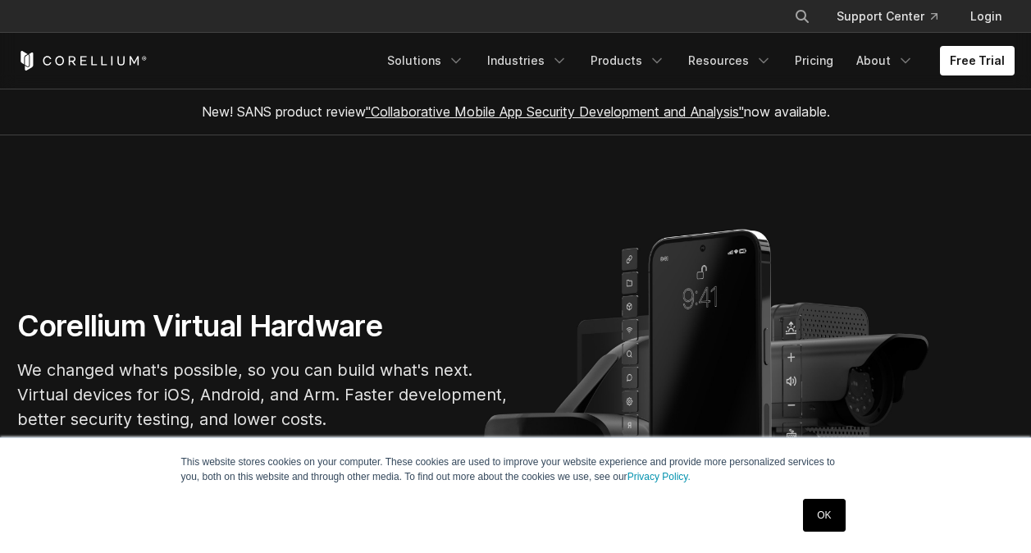 This screenshot has height=553, width=1031. I want to click on a: Support Center, so click(887, 16).